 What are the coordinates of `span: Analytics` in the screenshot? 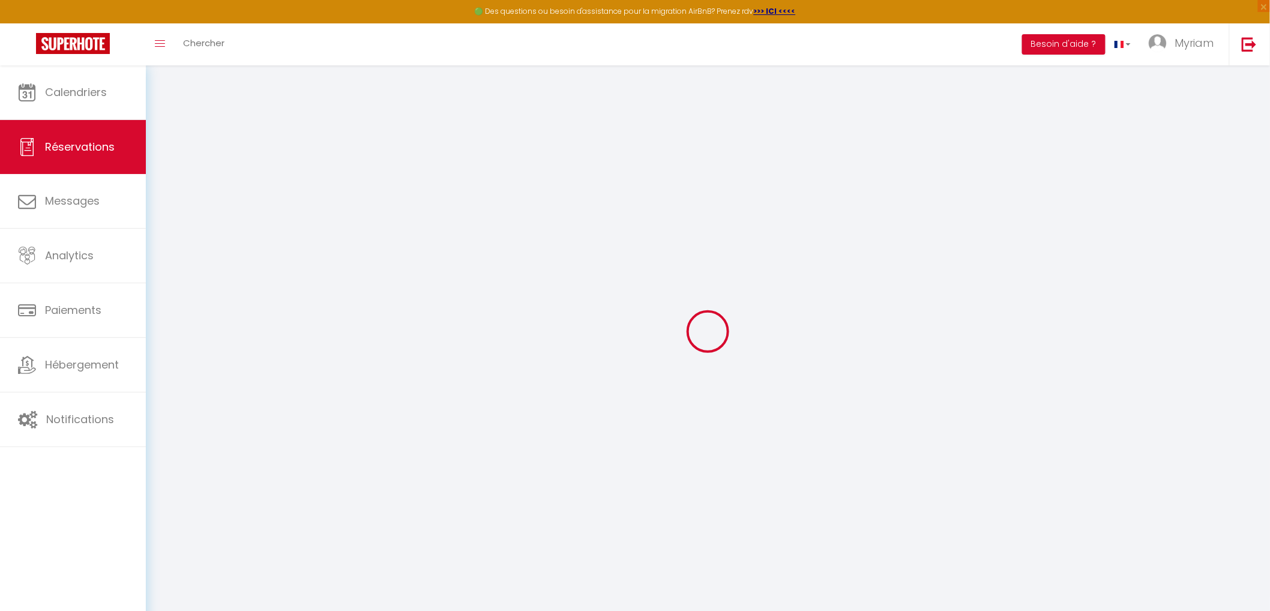 It's located at (69, 255).